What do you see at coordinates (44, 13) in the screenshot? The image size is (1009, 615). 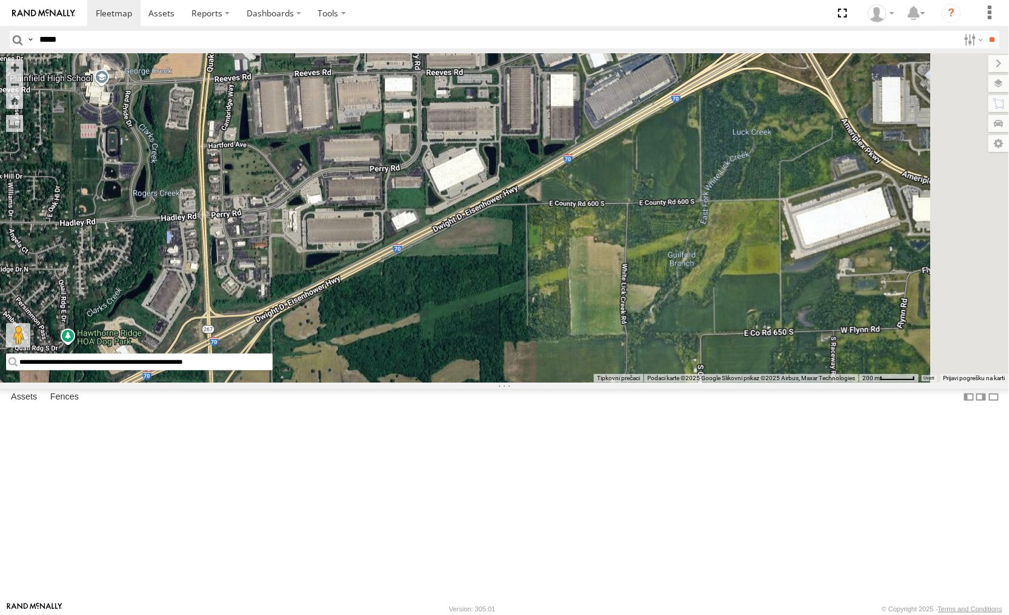 I see `img: rand-logo.svg` at bounding box center [44, 13].